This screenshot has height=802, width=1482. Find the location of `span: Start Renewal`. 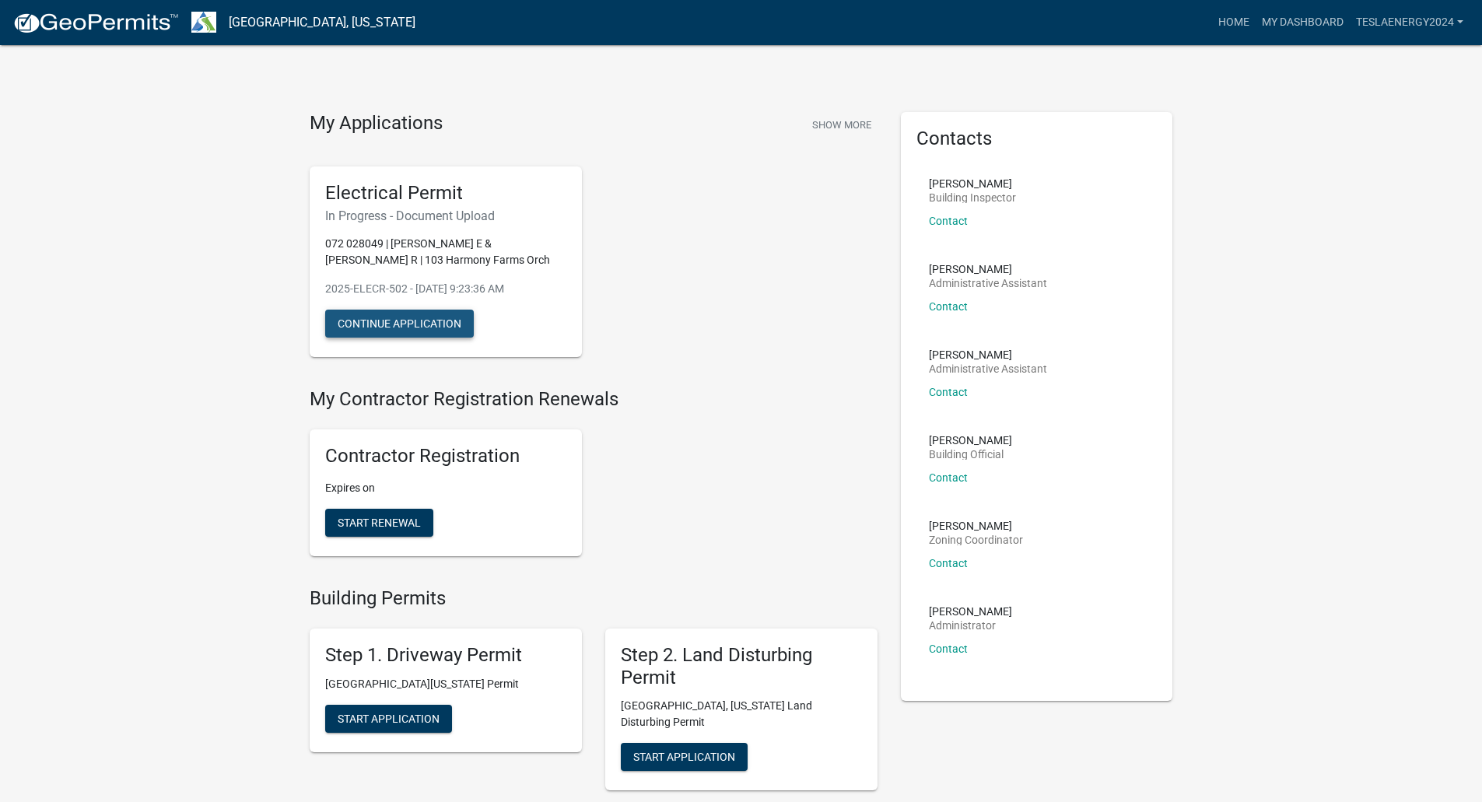

span: Start Renewal is located at coordinates (379, 523).